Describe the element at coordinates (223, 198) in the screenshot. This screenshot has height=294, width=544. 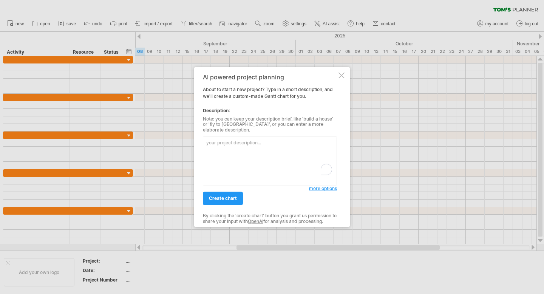
I see `span: create chart` at that location.